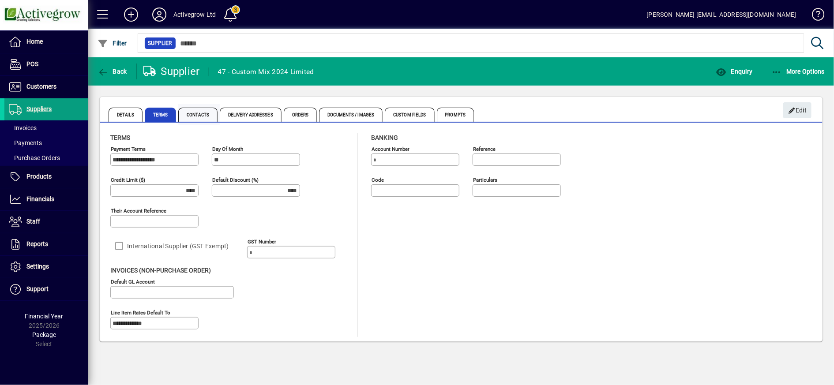 Image resolution: width=834 pixels, height=385 pixels. Describe the element at coordinates (125, 115) in the screenshot. I see `span: Details` at that location.